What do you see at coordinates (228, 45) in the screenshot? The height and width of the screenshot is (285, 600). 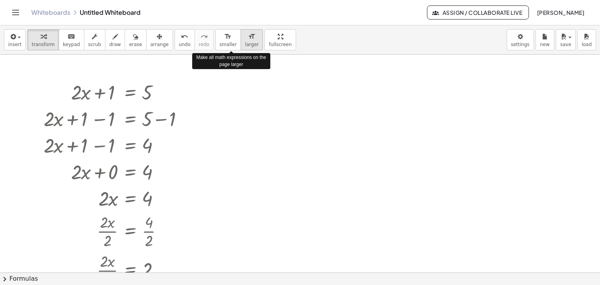 I see `span: smaller` at bounding box center [228, 45].